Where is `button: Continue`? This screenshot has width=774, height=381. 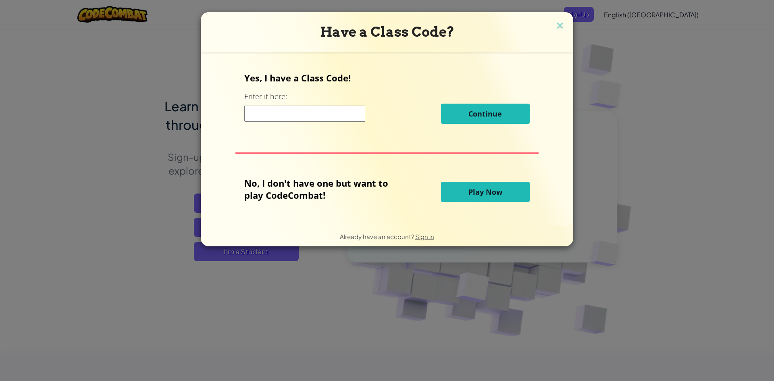
button: Continue is located at coordinates (485, 114).